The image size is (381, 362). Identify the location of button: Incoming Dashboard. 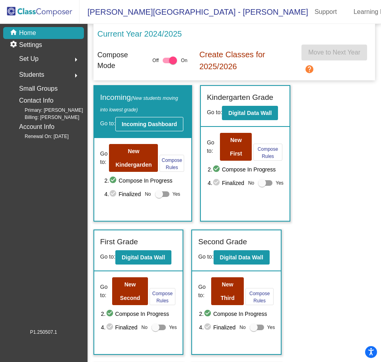
(149, 124).